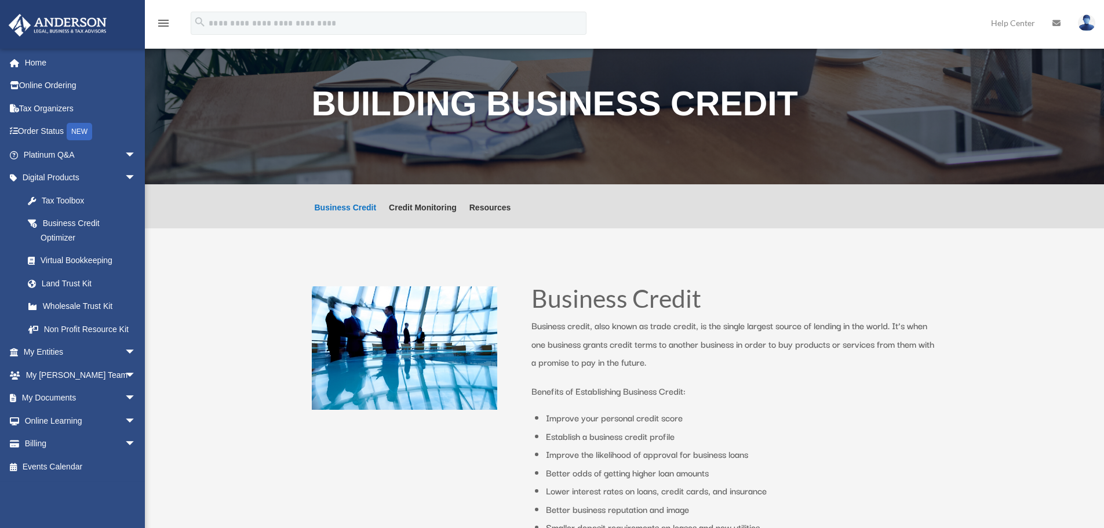 This screenshot has height=528, width=1104. Describe the element at coordinates (423, 216) in the screenshot. I see `a: Credit Monitoring` at that location.